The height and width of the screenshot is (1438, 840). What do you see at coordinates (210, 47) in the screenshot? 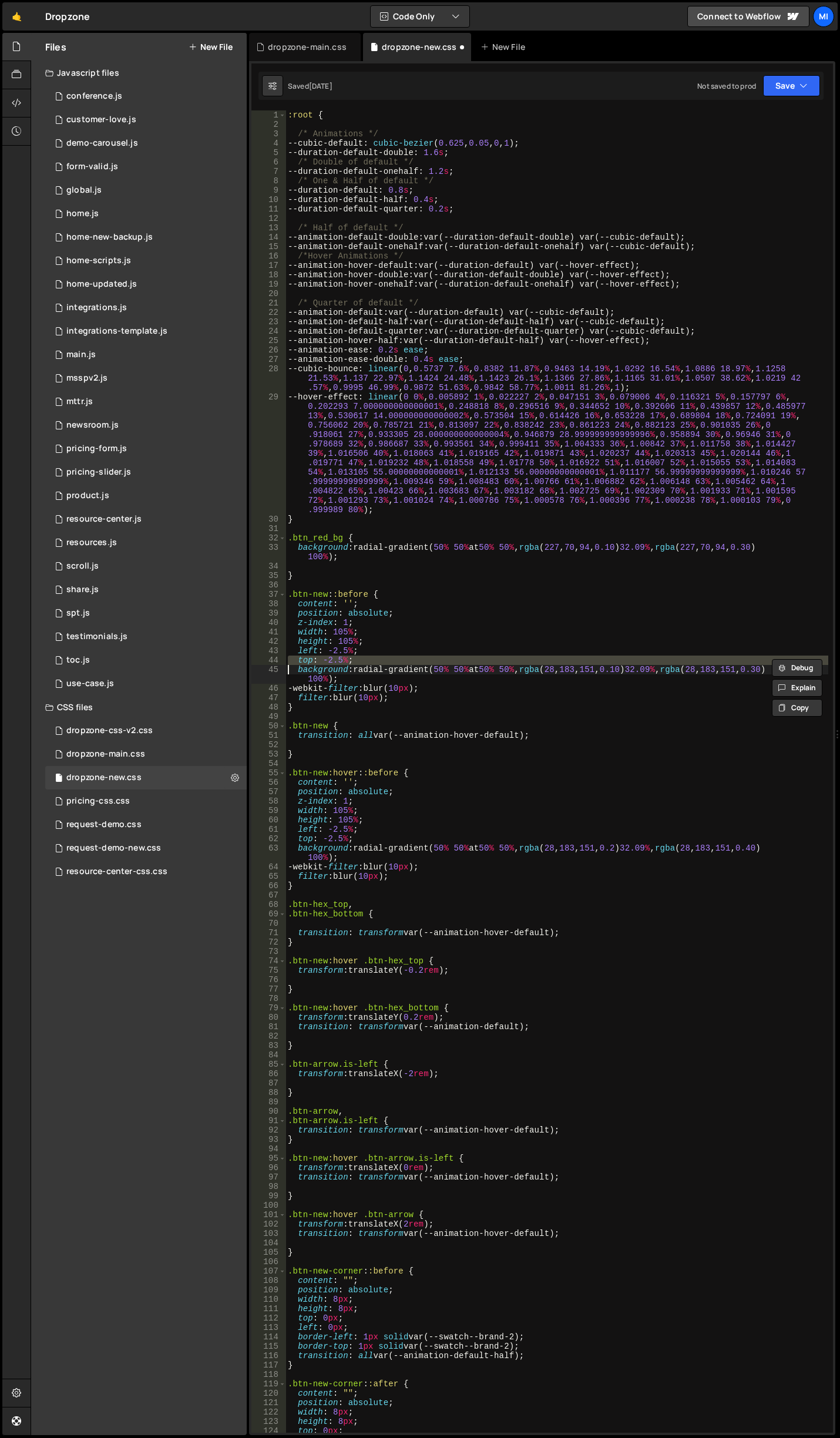
I see `button: New File` at bounding box center [210, 47].